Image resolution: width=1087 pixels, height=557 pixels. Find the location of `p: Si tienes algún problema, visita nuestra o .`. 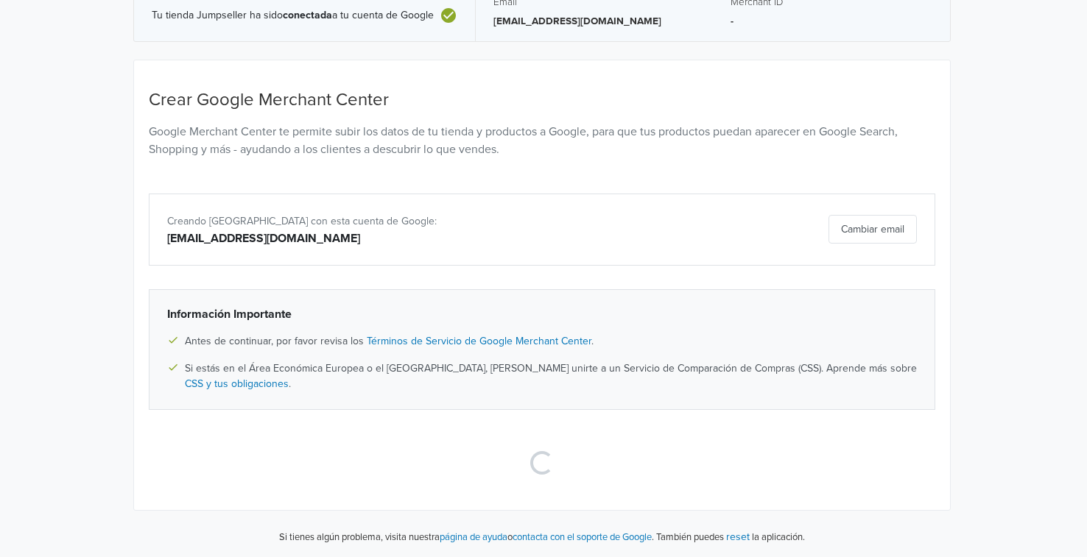

p: Si tienes algún problema, visita nuestra o . is located at coordinates (466, 538).